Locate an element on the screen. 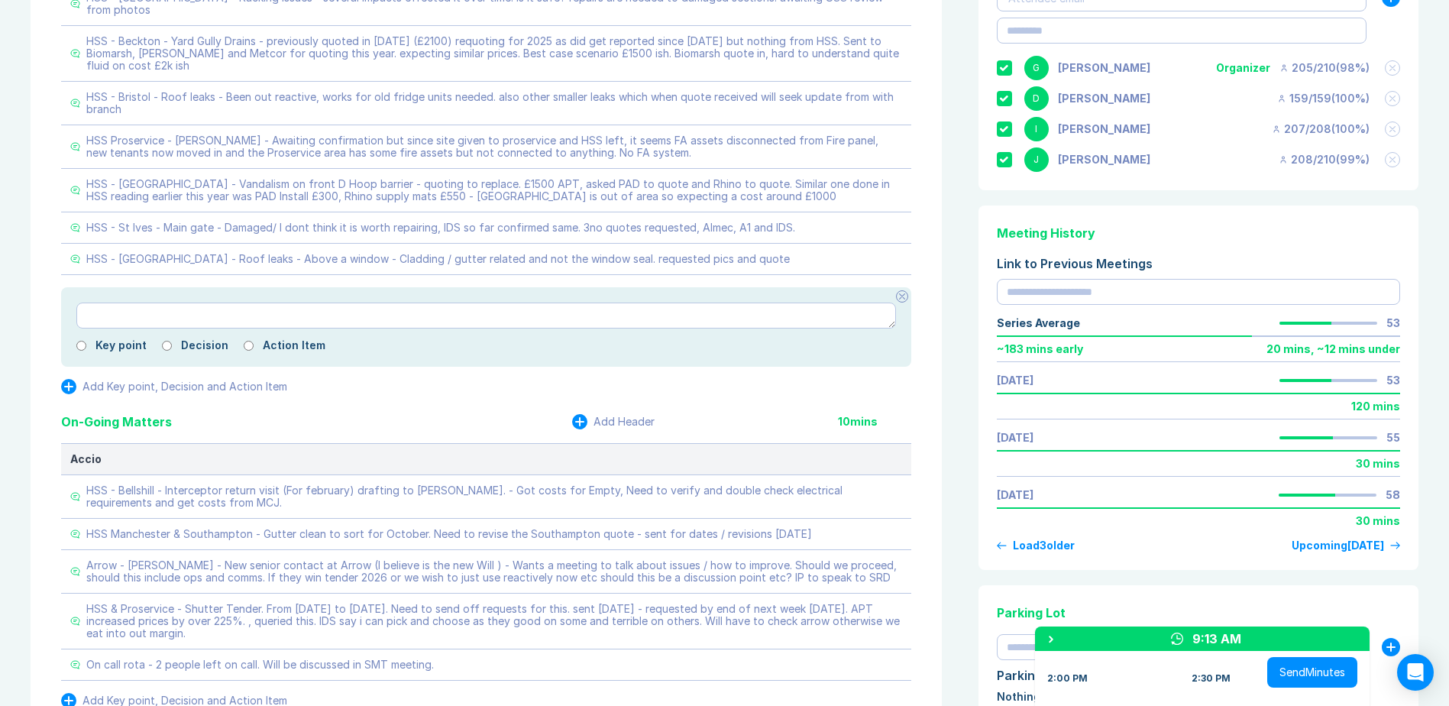 The width and height of the screenshot is (1449, 706). div: Load 3 older is located at coordinates (1043, 545).